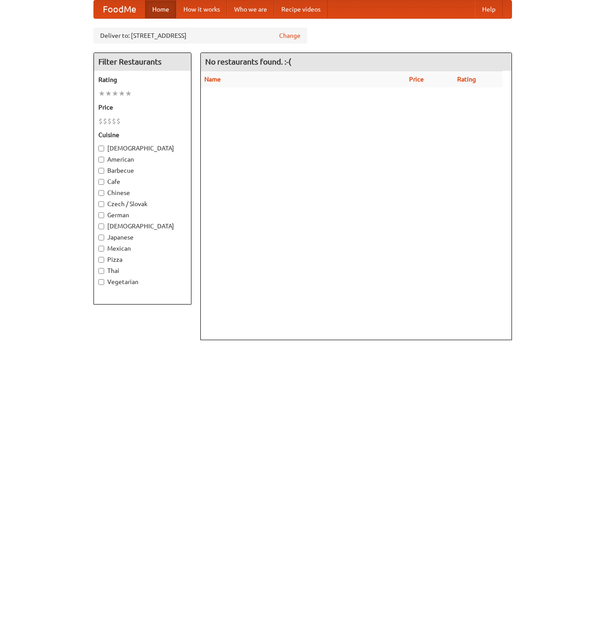 This screenshot has height=630, width=605. I want to click on input: Thai, so click(101, 271).